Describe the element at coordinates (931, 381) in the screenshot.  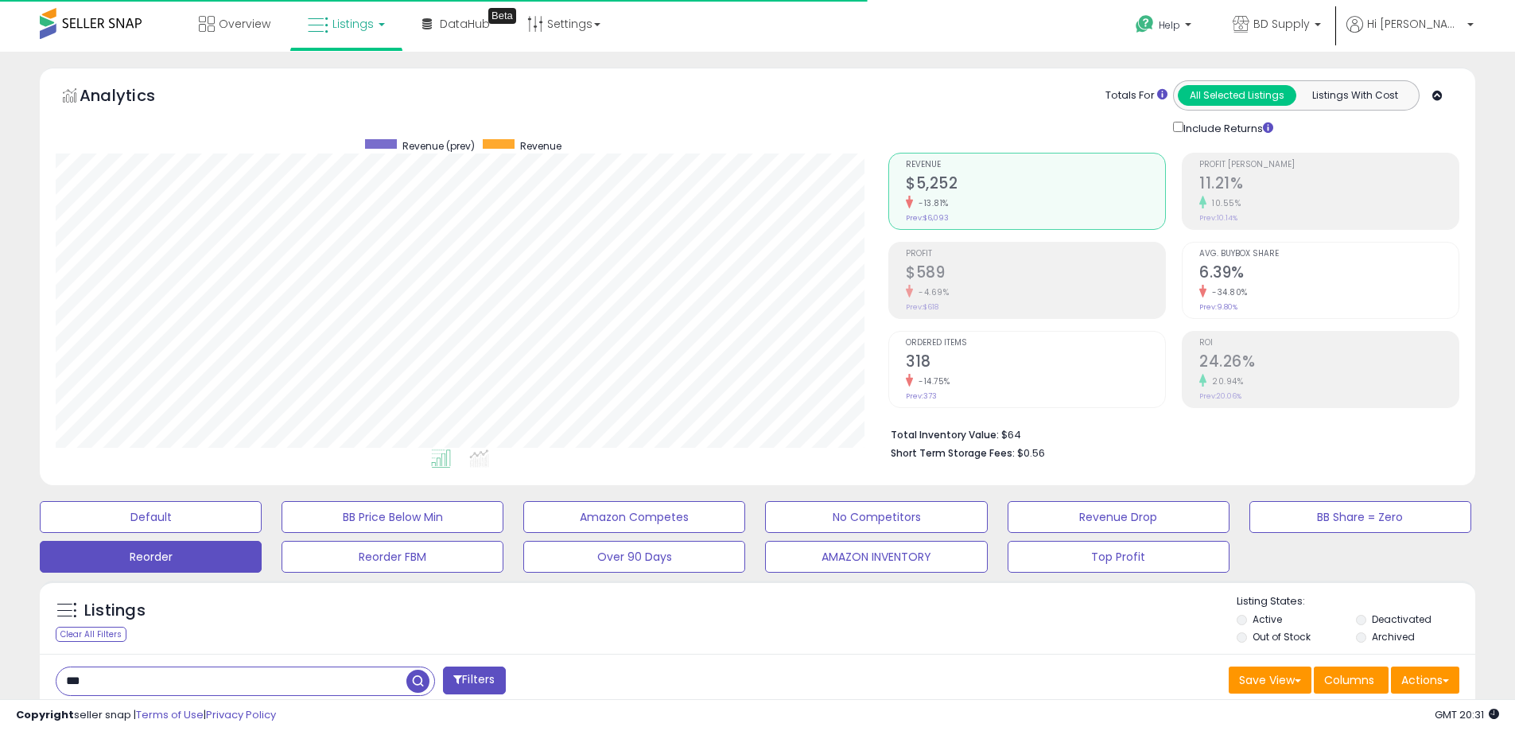
I see `small: -14.75%` at that location.